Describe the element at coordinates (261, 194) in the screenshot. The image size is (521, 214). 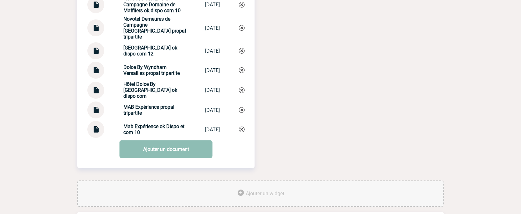
I see `div: Ajouter des outils d'aide à la gestion de votre événement` at that location.